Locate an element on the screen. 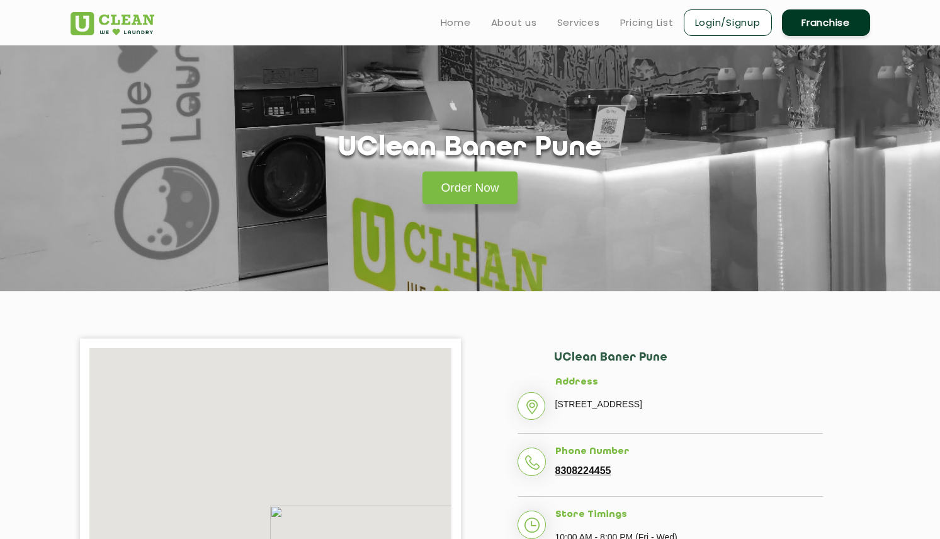  h5: Store Timings is located at coordinates (689, 515).